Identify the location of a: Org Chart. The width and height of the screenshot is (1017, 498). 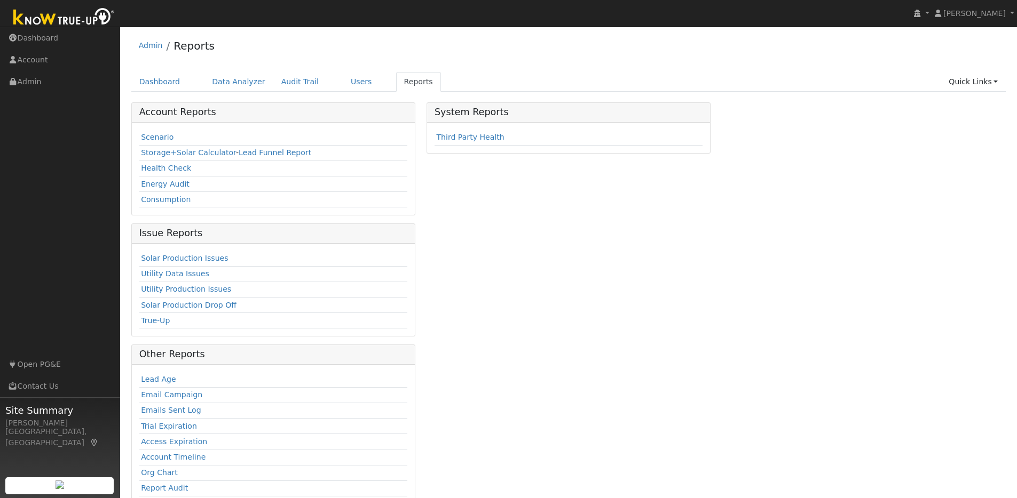
(159, 473).